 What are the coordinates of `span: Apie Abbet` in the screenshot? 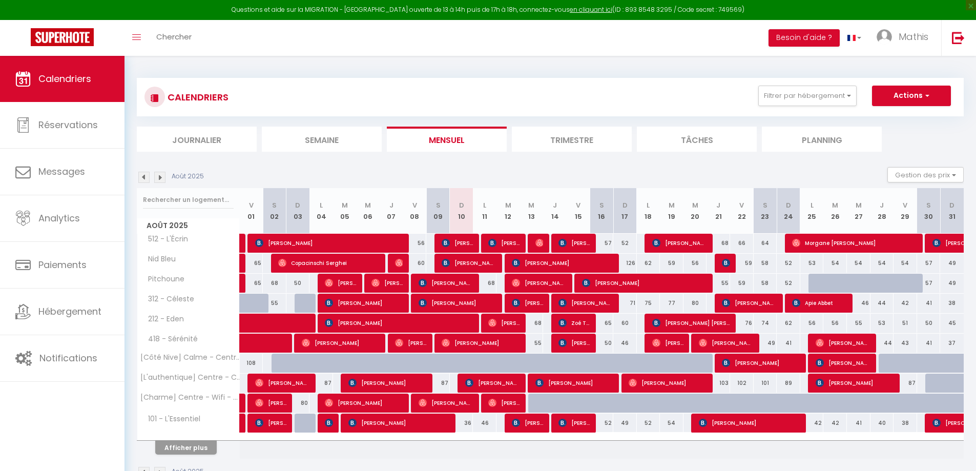 It's located at (819, 303).